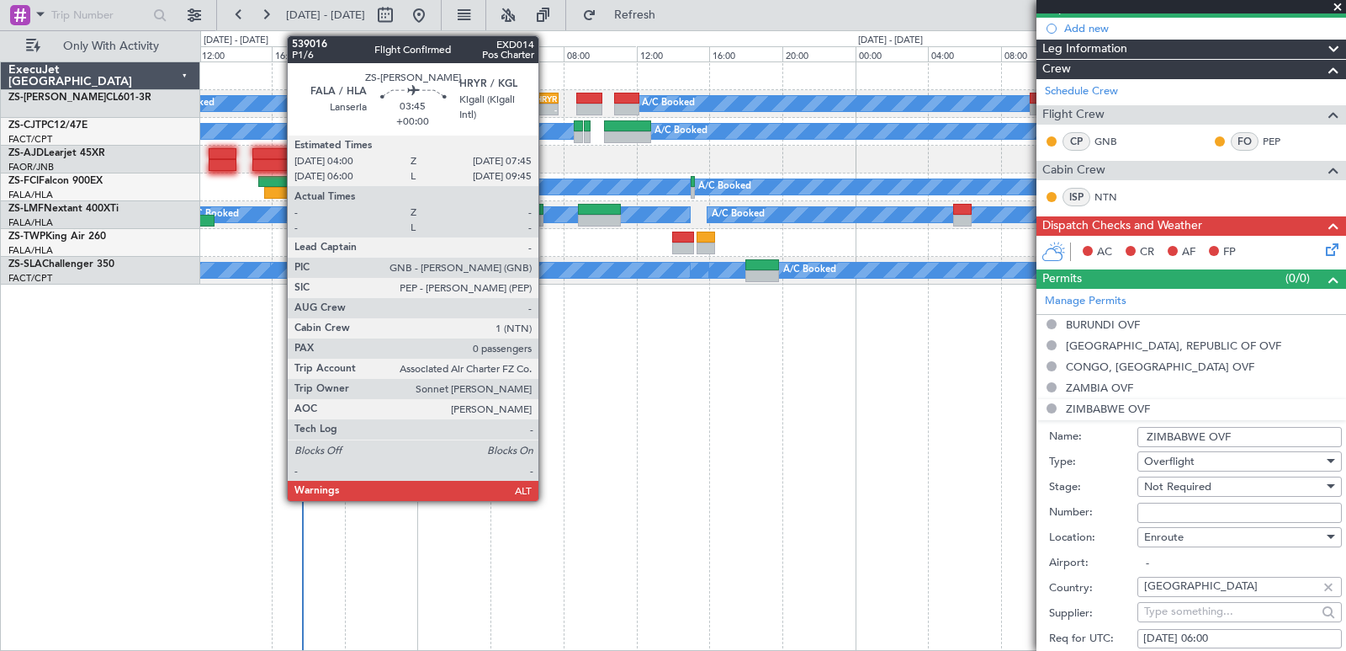  Describe the element at coordinates (1062, 279) in the screenshot. I see `span: Permits` at that location.